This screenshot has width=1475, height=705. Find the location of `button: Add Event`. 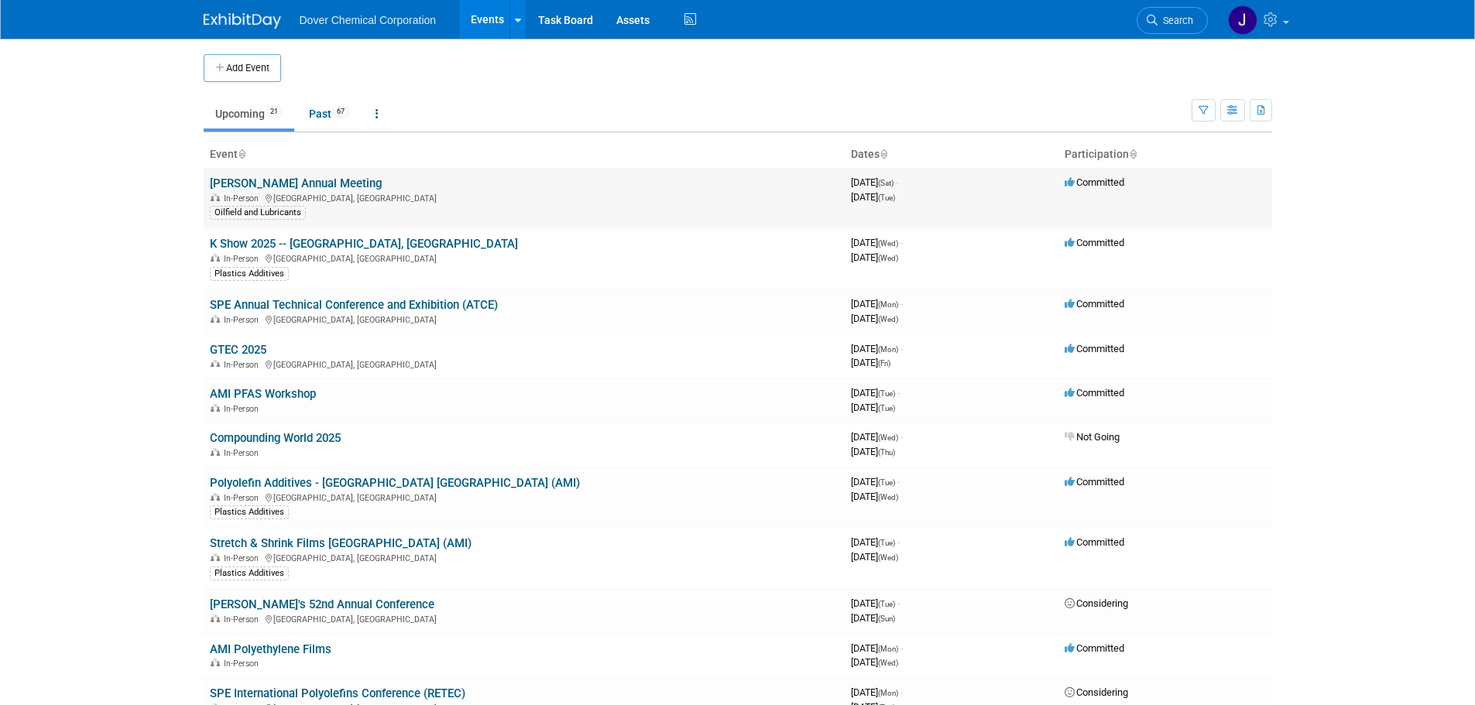

button: Add Event is located at coordinates (242, 68).